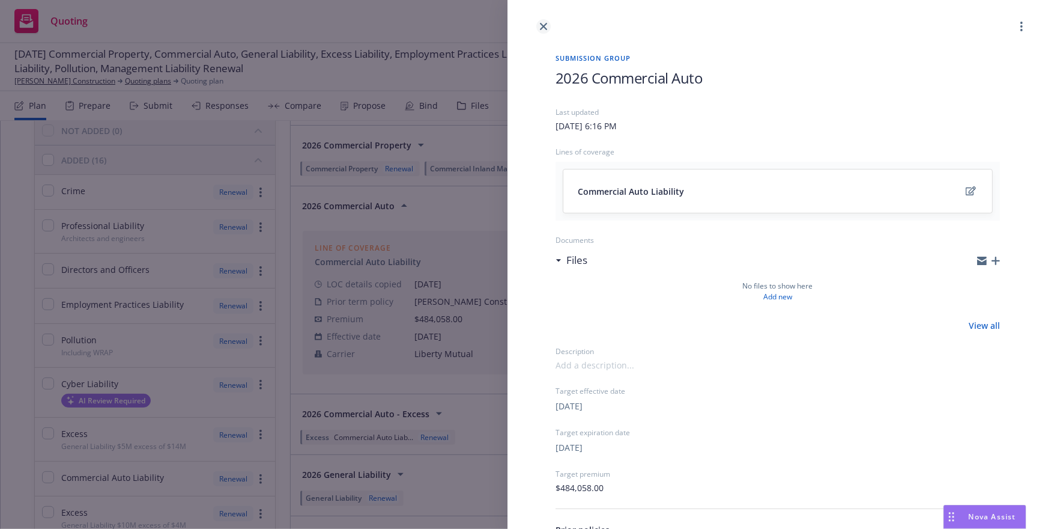 The width and height of the screenshot is (1048, 529). What do you see at coordinates (544, 26) in the screenshot?
I see `a: close` at bounding box center [544, 26].